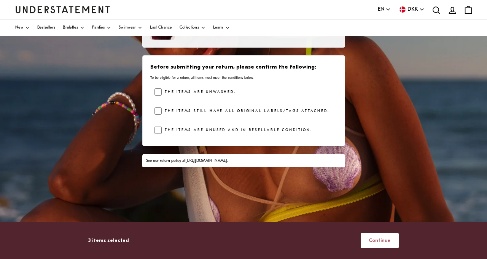  Describe the element at coordinates (245, 111) in the screenshot. I see `label: The items still have all original labels/tags attached.` at that location.